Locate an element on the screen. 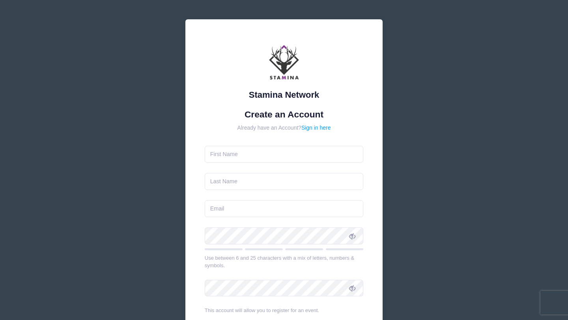 The image size is (568, 320). img: Stamina Network is located at coordinates (284, 62).